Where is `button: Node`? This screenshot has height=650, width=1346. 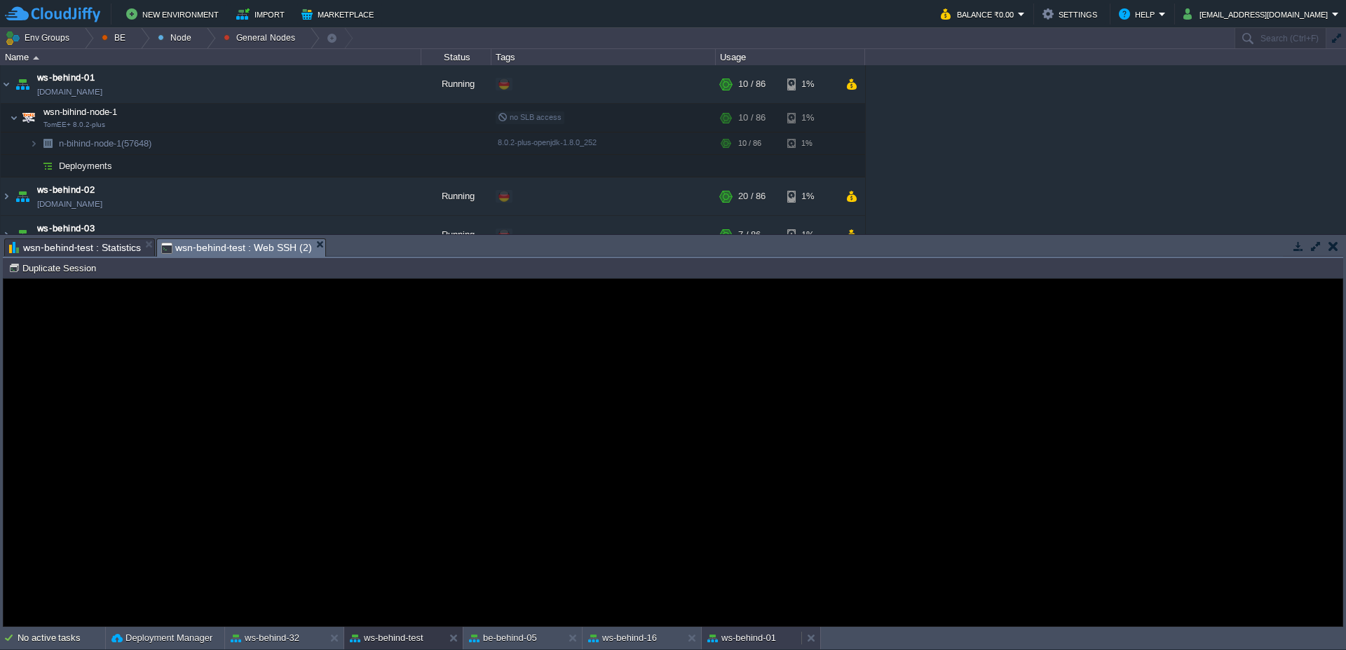 button: Node is located at coordinates (177, 38).